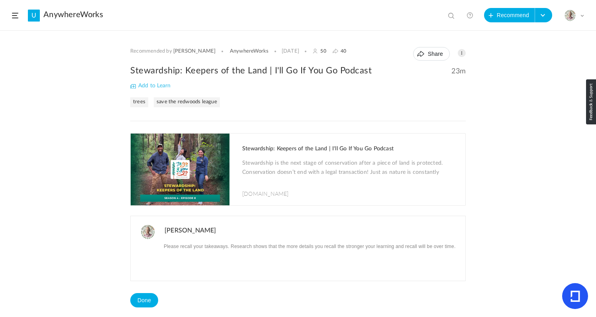 The height and width of the screenshot is (317, 596). Describe the element at coordinates (298, 169) in the screenshot. I see `a: Stewardship: Keepers of the Land | I'll Go If You Go Podcast Stewardship is the next stage of con...` at that location.